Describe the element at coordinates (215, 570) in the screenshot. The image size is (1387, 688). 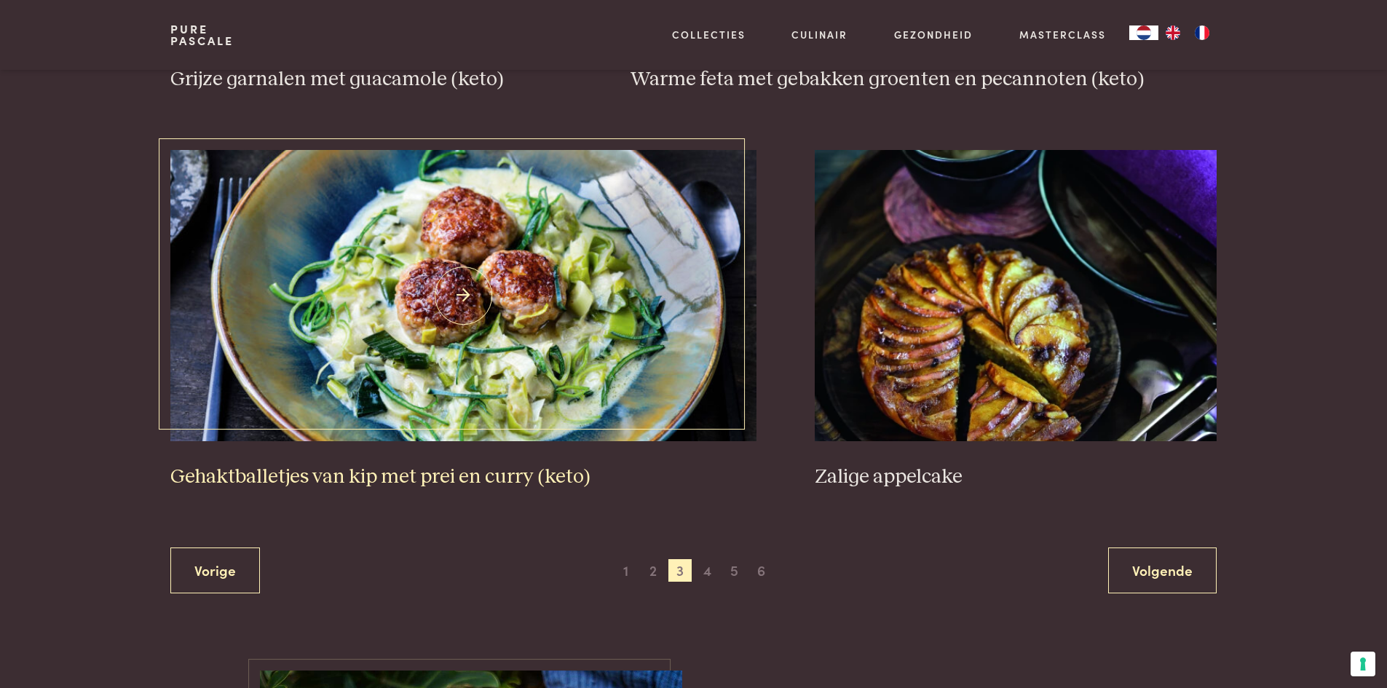
I see `a: Vorige` at that location.